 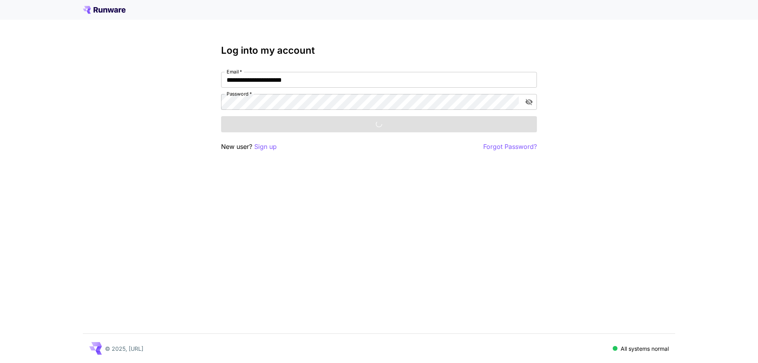 I want to click on label: Email, so click(x=234, y=71).